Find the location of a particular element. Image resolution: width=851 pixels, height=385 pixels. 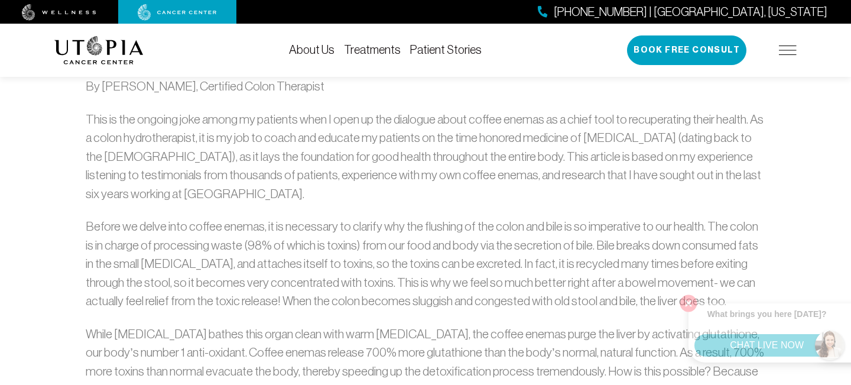

img: logo is located at coordinates (99, 50).